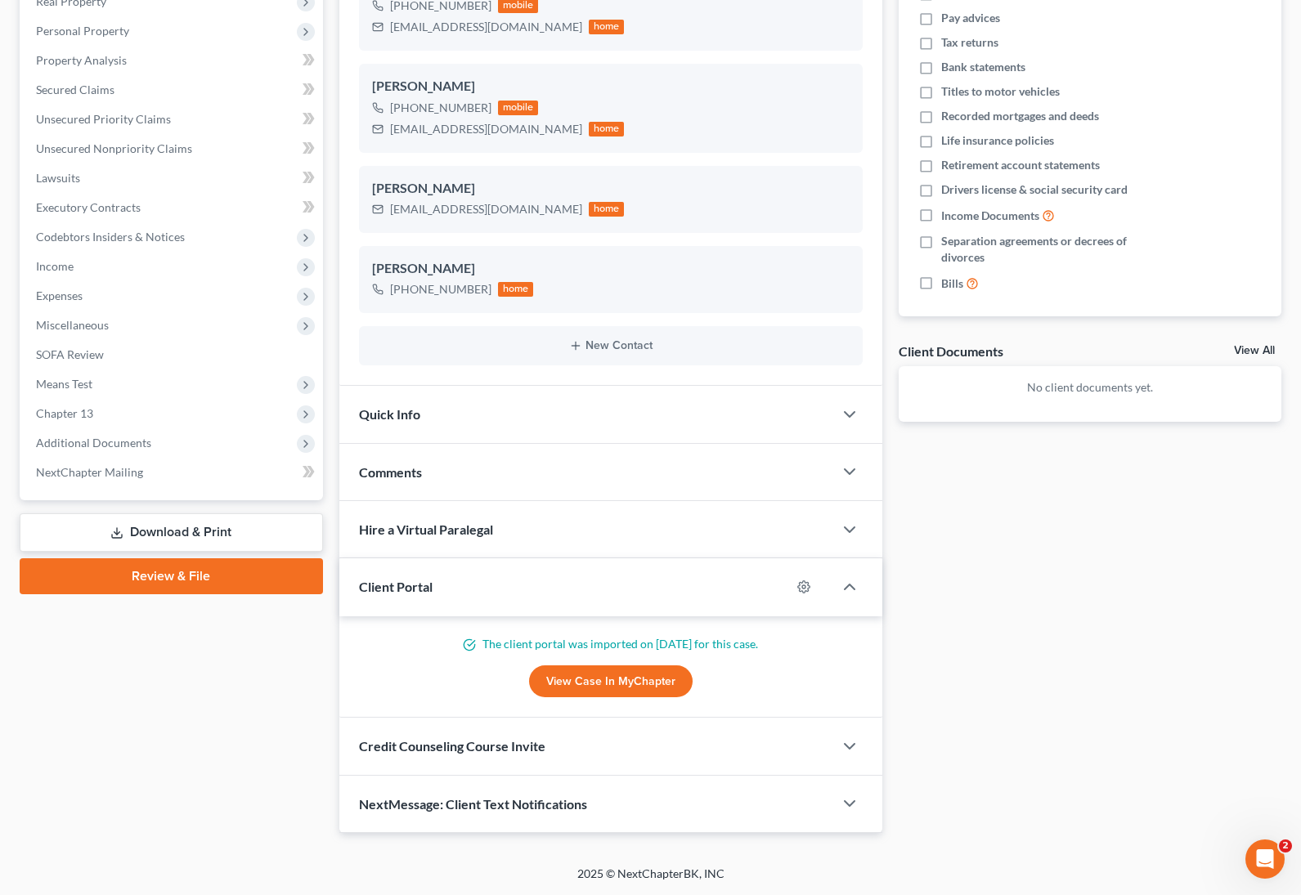 The width and height of the screenshot is (1301, 895). I want to click on span: Income, so click(55, 266).